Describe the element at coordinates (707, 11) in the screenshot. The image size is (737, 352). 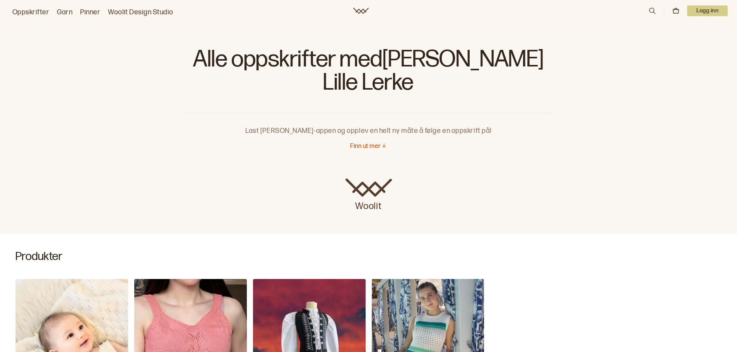
I see `button: User dropdown` at that location.